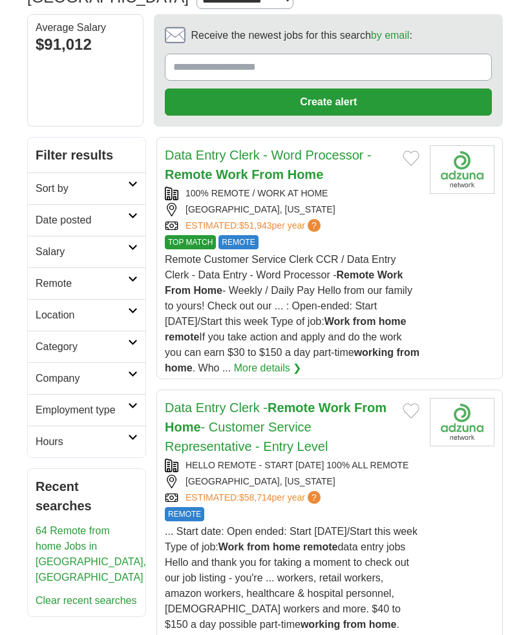 This screenshot has width=530, height=635. Describe the element at coordinates (190, 242) in the screenshot. I see `span: TOP MATCH` at that location.